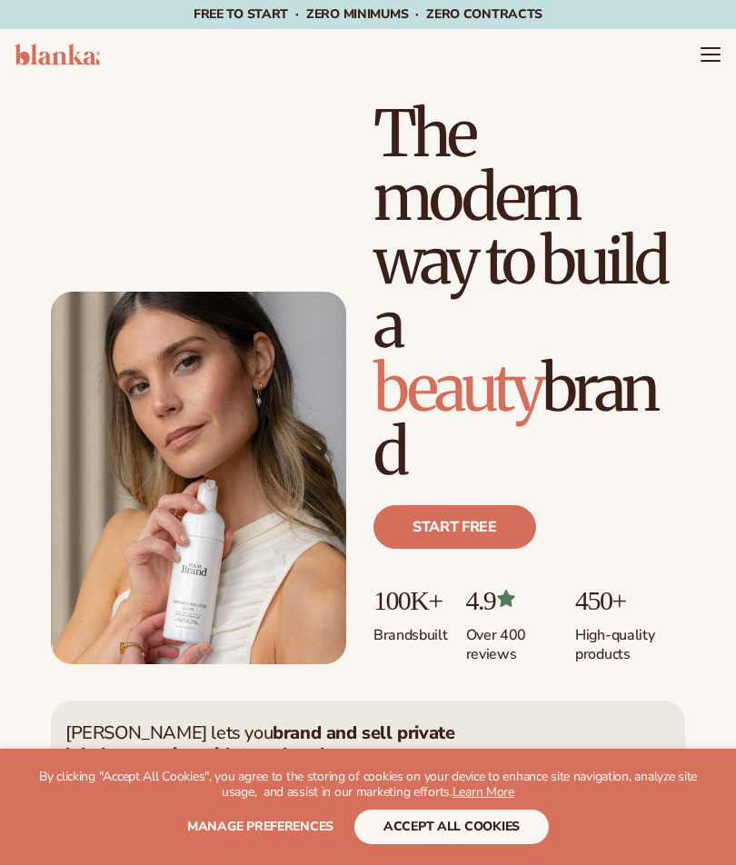 This screenshot has height=865, width=736. I want to click on p: By clicking "Accept All Cookies", you agree to the storing of cookies on your device to enhance s..., so click(368, 785).